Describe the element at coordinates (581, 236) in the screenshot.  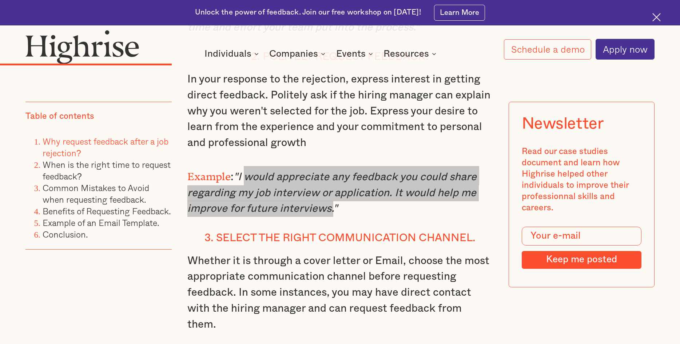
I see `input: Your e-mail` at that location.